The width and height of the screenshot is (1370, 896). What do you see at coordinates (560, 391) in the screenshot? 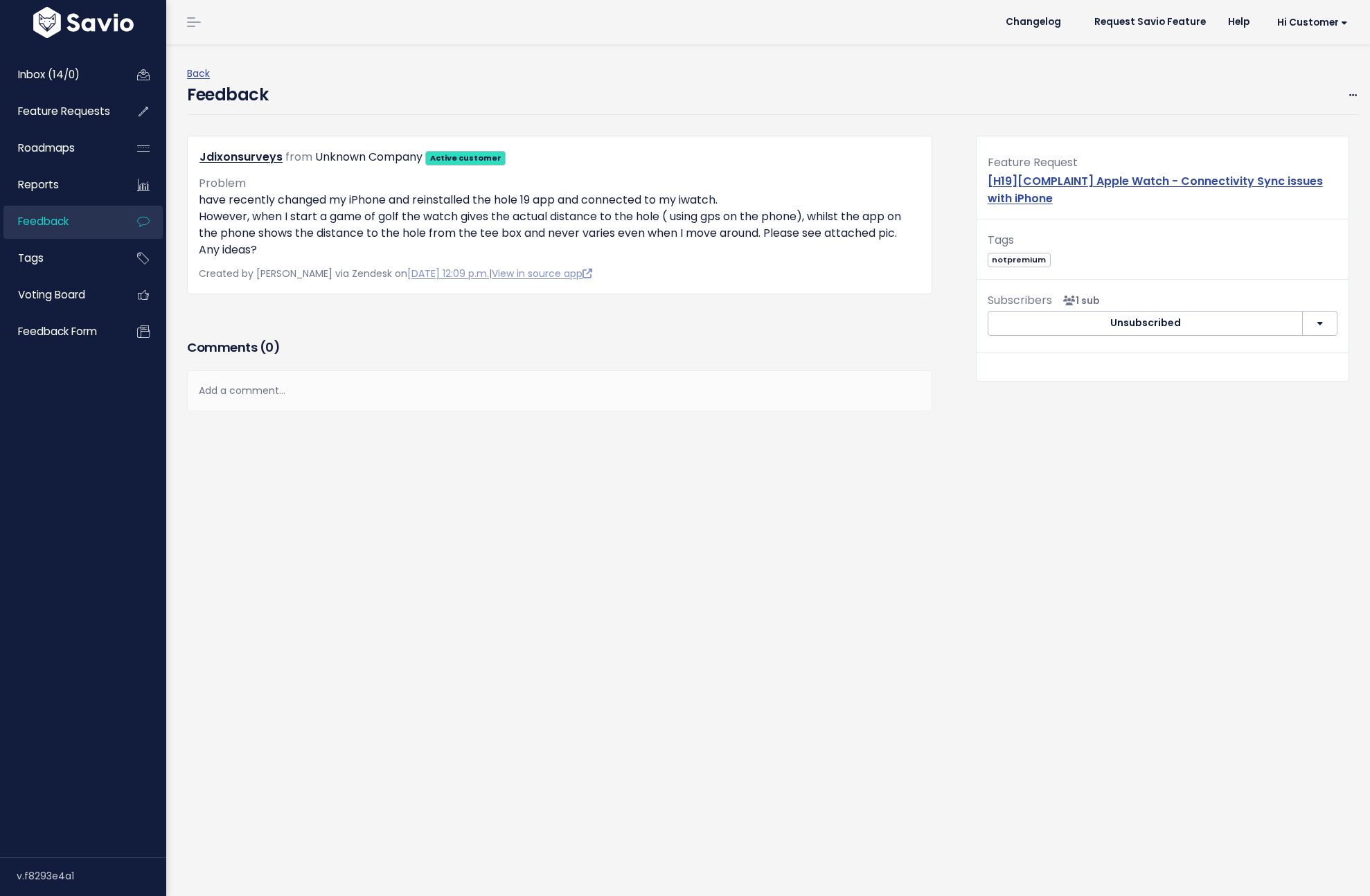
I see `div: Add a comment...` at bounding box center [560, 391].